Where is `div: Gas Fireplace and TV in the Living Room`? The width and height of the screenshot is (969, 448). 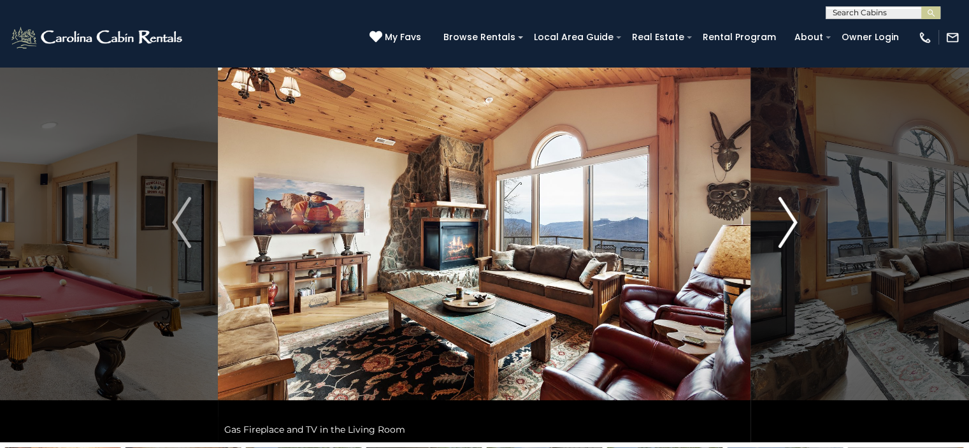 div: Gas Fireplace and TV in the Living Room is located at coordinates (484, 429).